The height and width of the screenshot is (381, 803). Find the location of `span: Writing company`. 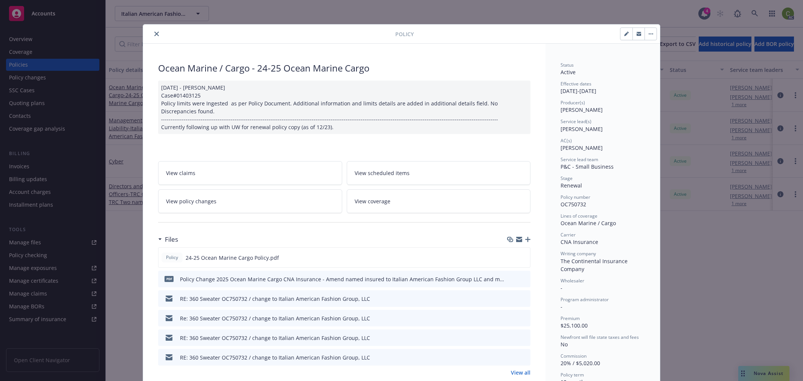

span: Writing company is located at coordinates (578, 253).